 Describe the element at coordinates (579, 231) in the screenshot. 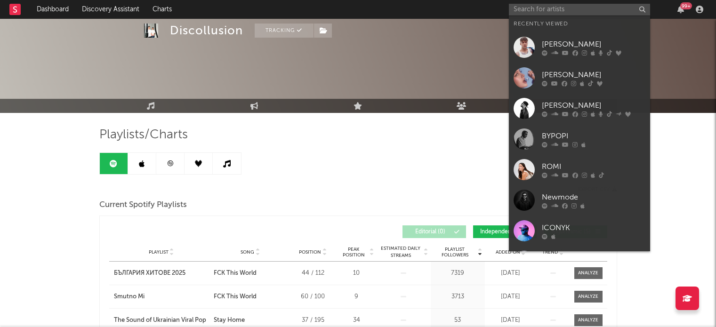

I see `a: ICONYK` at that location.